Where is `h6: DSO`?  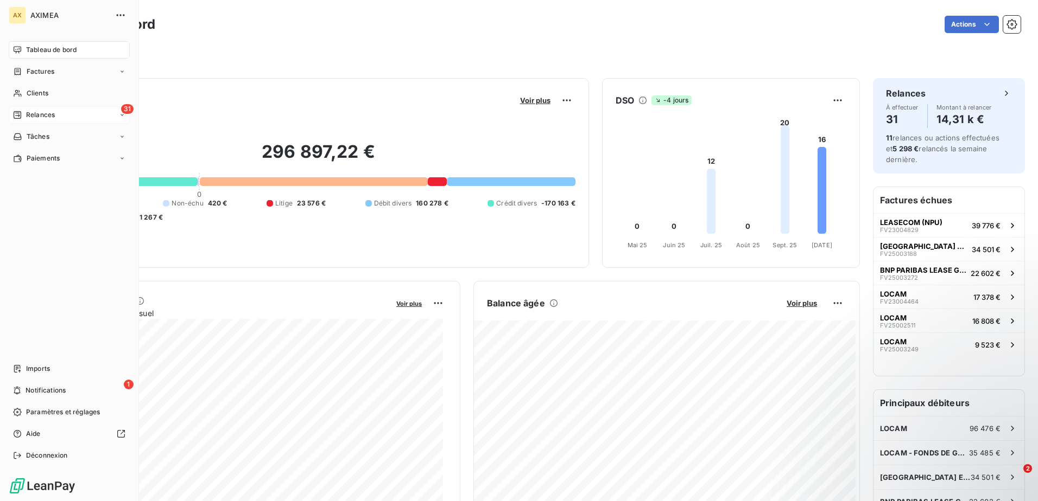 h6: DSO is located at coordinates (625, 100).